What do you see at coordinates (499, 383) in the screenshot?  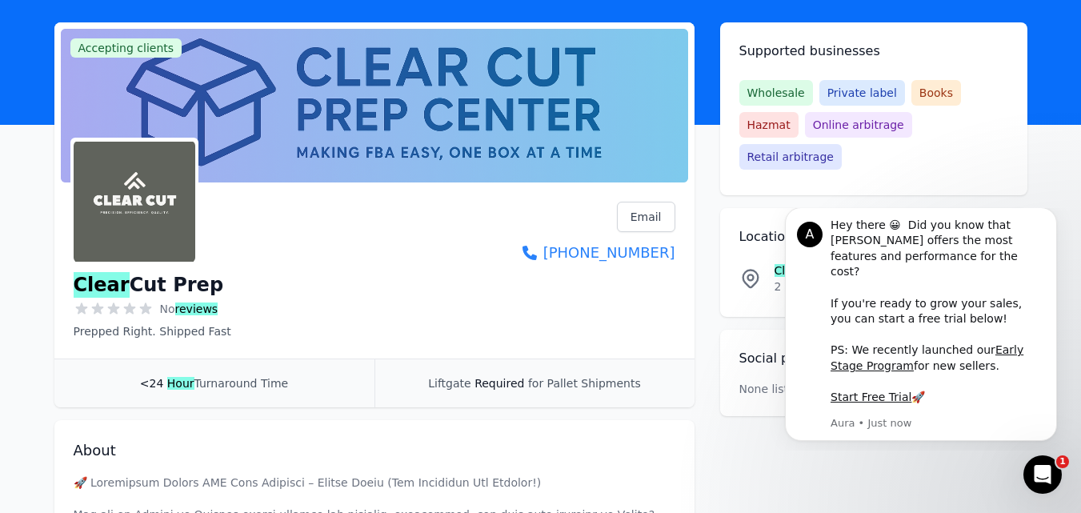 I see `span: Required` at bounding box center [499, 383].